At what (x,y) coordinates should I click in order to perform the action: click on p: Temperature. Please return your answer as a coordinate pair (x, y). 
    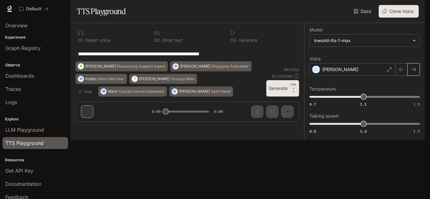
    Looking at the image, I should click on (323, 89).